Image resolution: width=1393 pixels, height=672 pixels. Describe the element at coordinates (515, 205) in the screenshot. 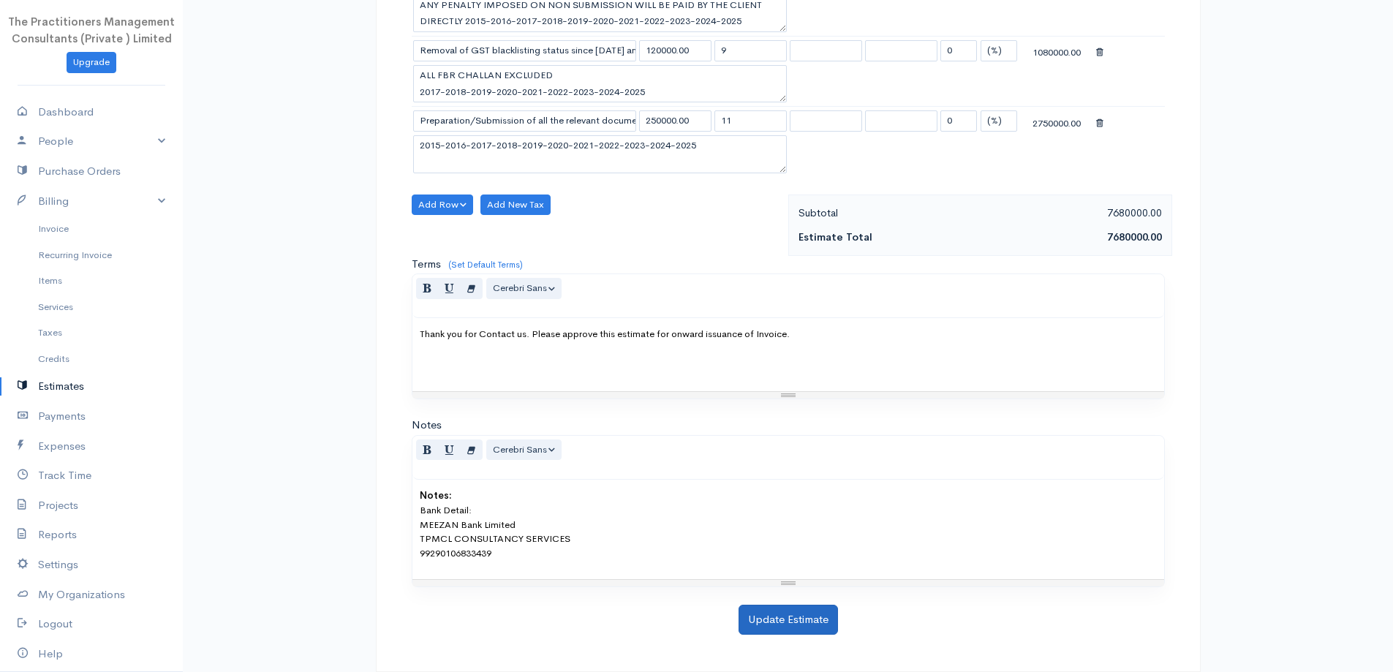

I see `button: Add New Tax` at that location.